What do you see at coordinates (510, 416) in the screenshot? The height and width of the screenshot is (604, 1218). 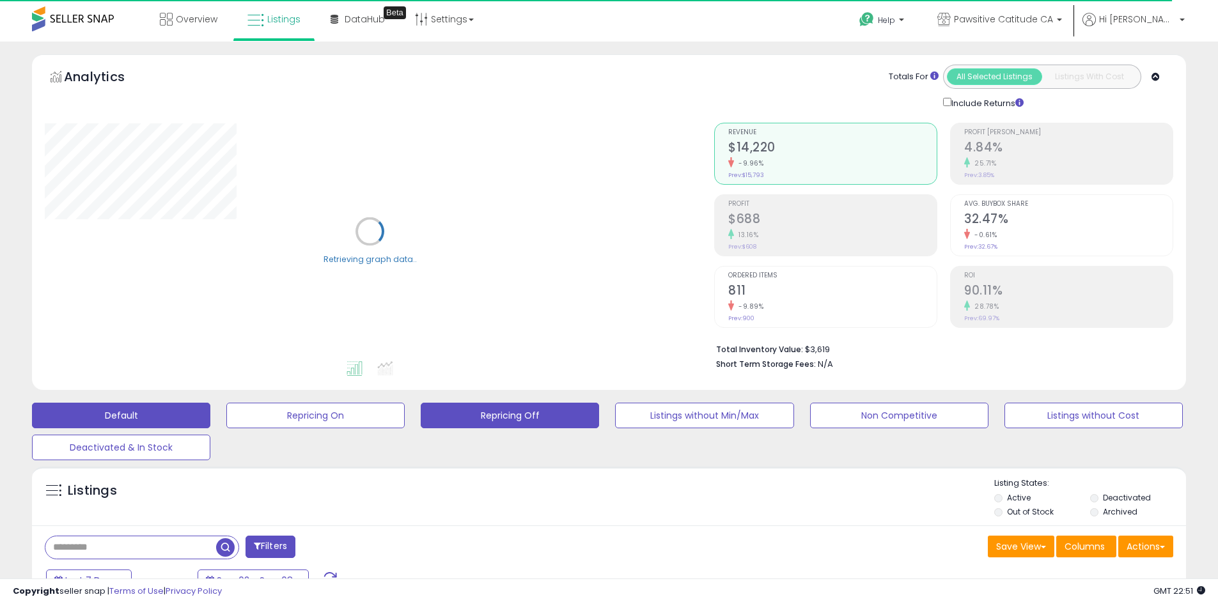 I see `button: Repricing Off` at bounding box center [510, 416].